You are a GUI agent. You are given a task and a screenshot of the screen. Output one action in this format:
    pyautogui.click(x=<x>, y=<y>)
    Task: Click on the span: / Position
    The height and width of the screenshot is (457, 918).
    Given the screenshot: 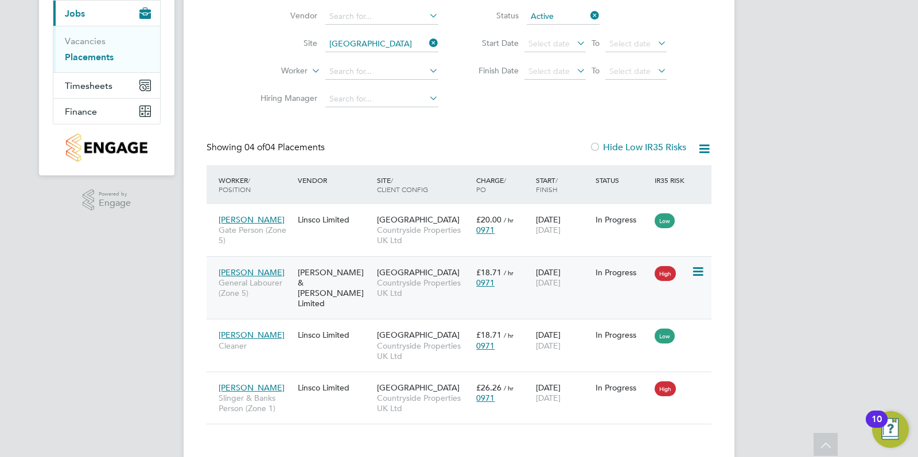 What is the action you would take?
    pyautogui.click(x=235, y=185)
    